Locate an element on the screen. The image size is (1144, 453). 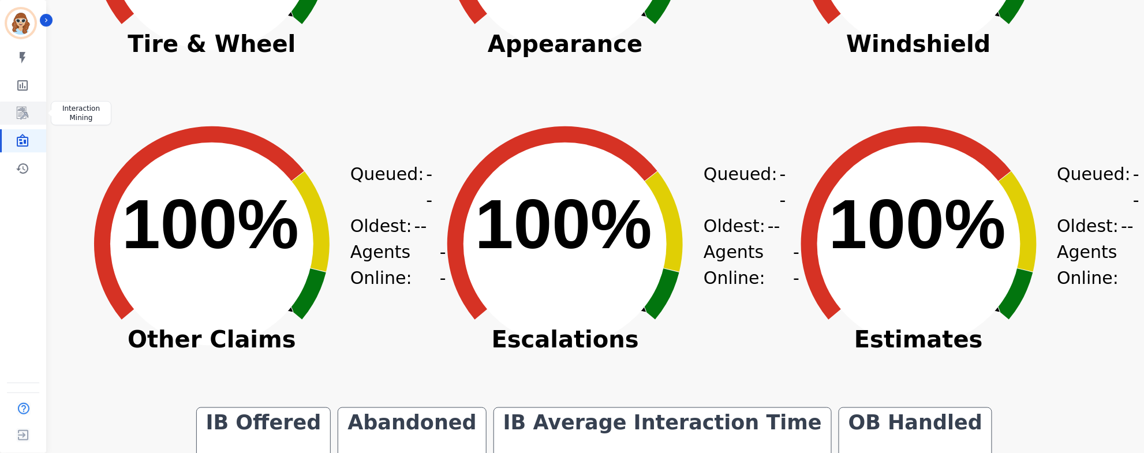
span: Windshield is located at coordinates (919, 44).